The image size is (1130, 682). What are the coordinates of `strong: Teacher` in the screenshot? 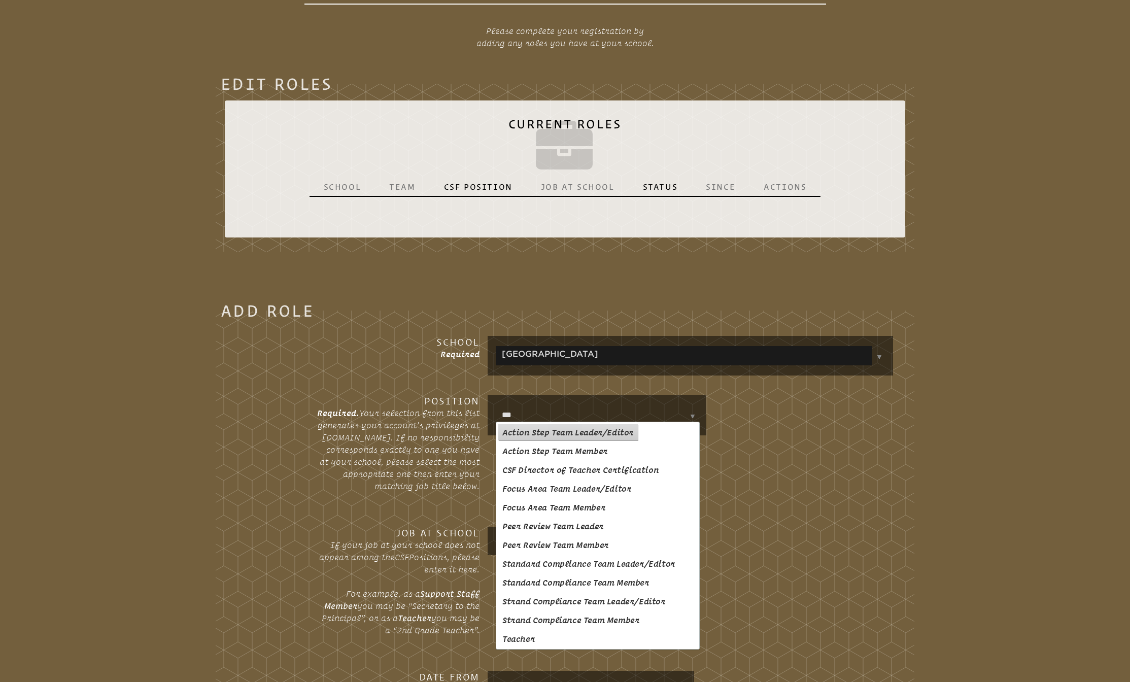 It's located at (415, 618).